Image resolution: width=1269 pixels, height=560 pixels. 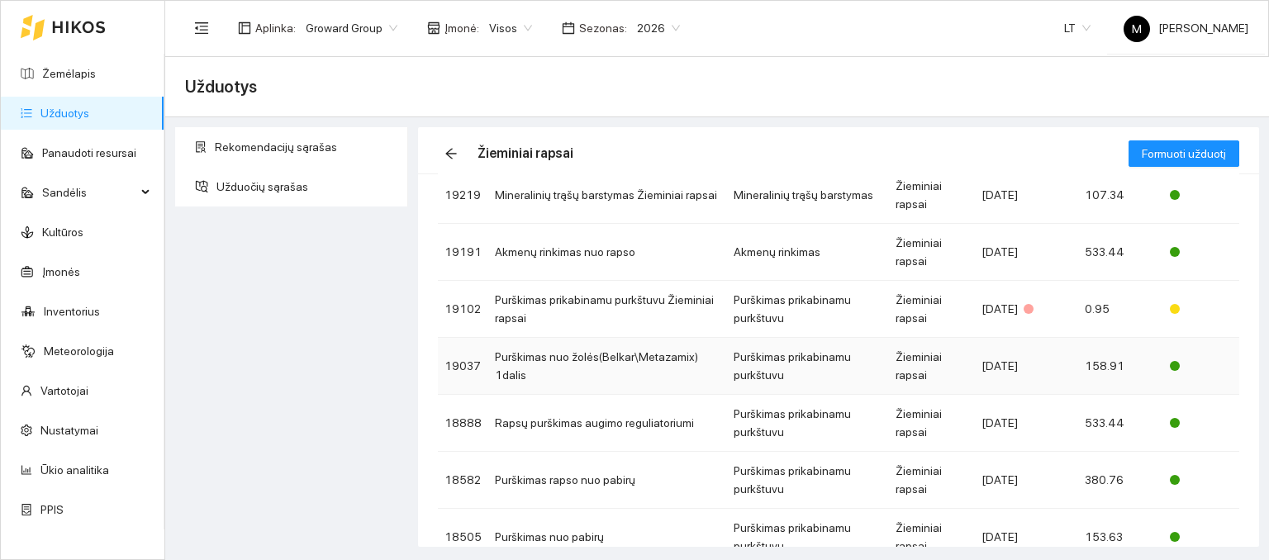 I want to click on span: Formuoti užduotį, so click(x=1184, y=154).